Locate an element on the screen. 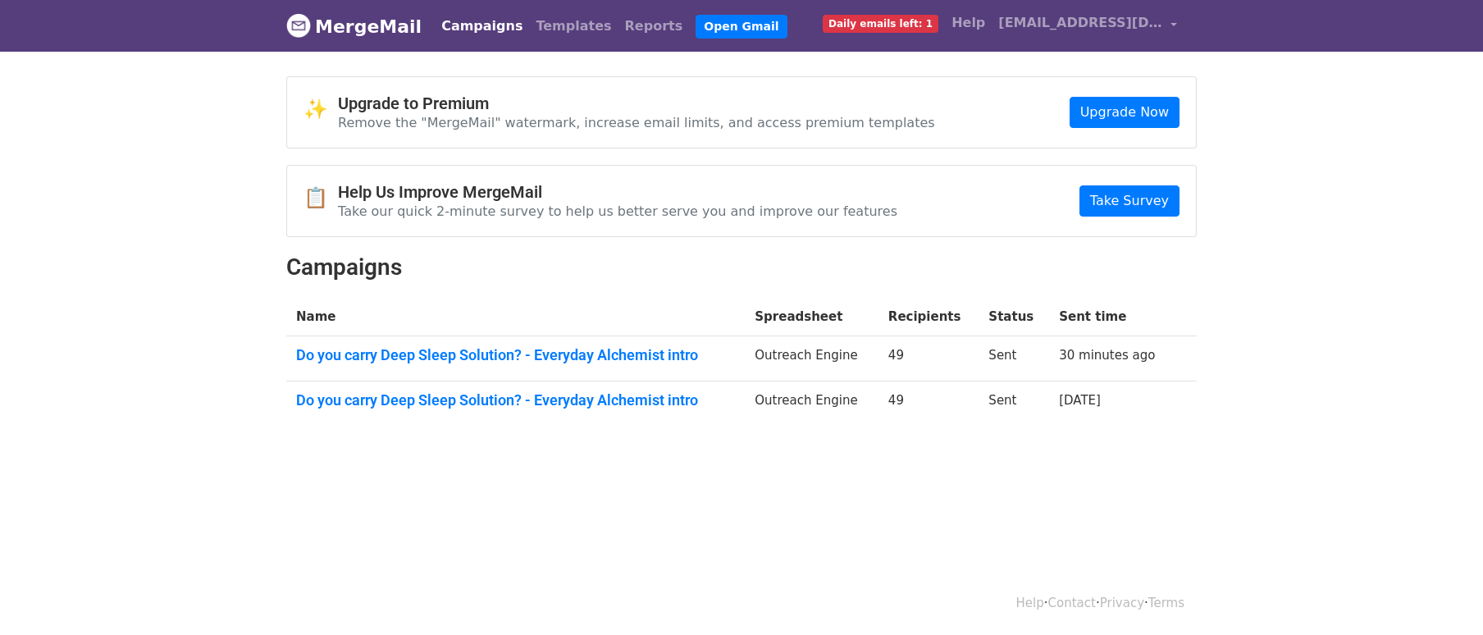 This screenshot has width=1483, height=635. th: Spreadsheet is located at coordinates (811, 317).